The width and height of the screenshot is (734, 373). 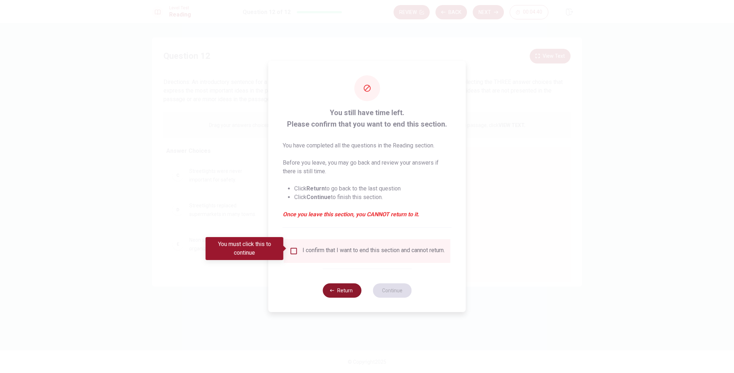 I want to click on span: You must click this to continue, so click(x=294, y=251).